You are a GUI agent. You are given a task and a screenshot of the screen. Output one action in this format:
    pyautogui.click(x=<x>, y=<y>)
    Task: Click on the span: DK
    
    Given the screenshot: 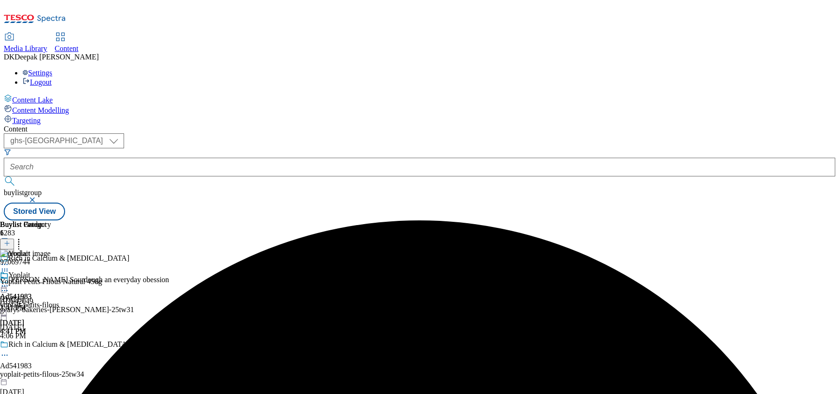 What is the action you would take?
    pyautogui.click(x=9, y=57)
    